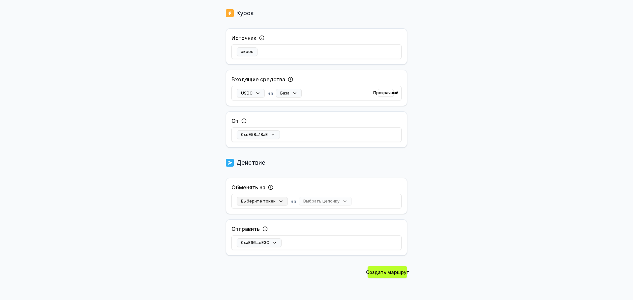 The width and height of the screenshot is (633, 300). What do you see at coordinates (244, 38) in the screenshot?
I see `font: Источник` at bounding box center [244, 38].